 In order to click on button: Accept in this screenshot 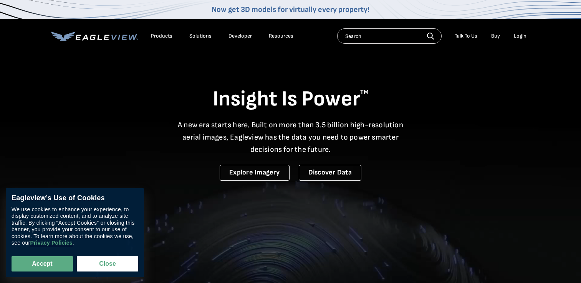, I will do `click(42, 264)`.